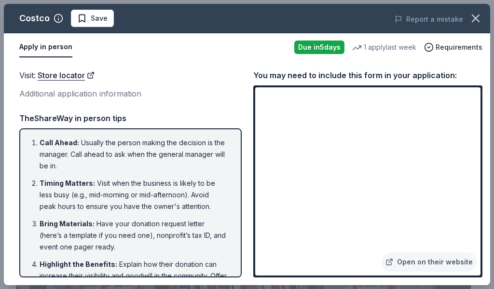  Describe the element at coordinates (130, 118) in the screenshot. I see `div: TheShareWay in person tips` at that location.